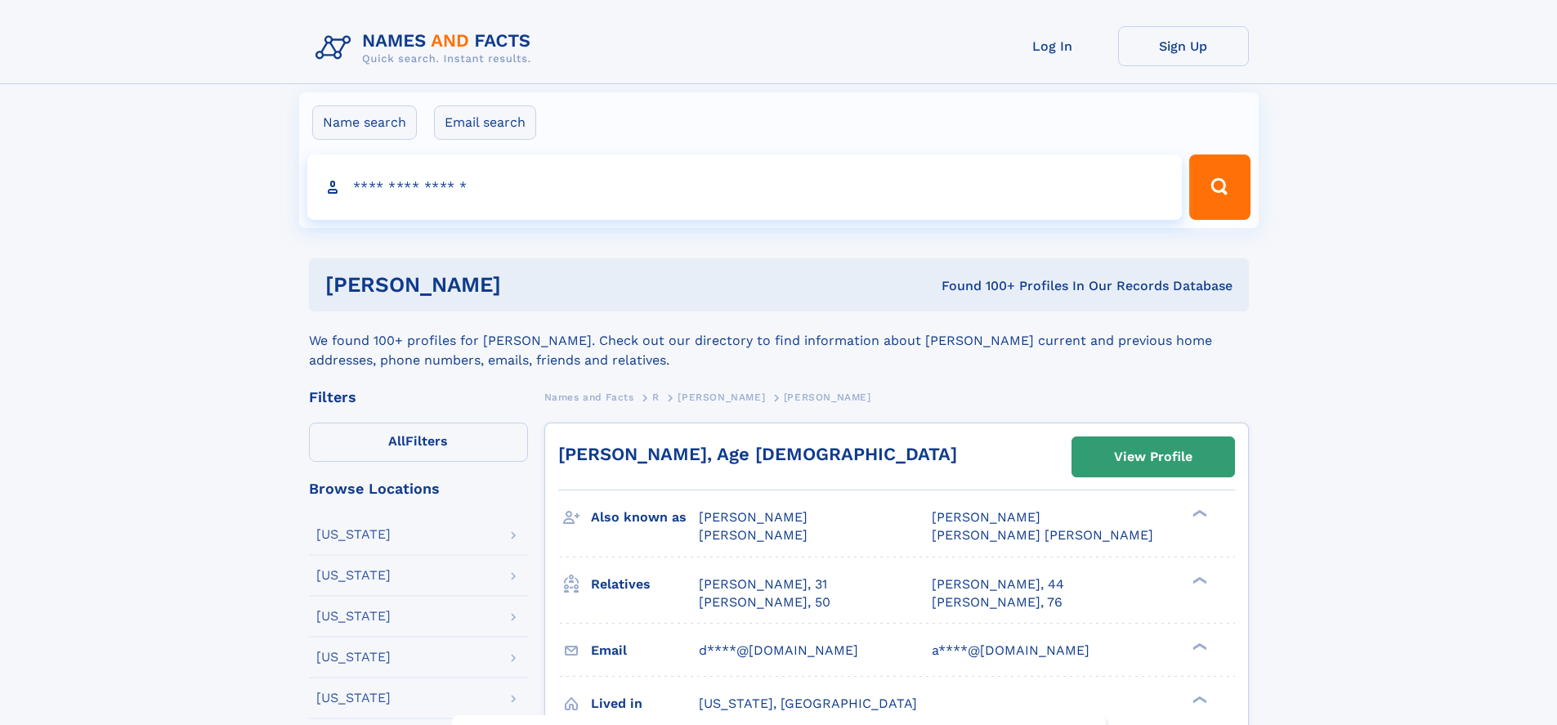 This screenshot has width=1557, height=725. What do you see at coordinates (1153, 457) in the screenshot?
I see `div: View Profile` at bounding box center [1153, 457].